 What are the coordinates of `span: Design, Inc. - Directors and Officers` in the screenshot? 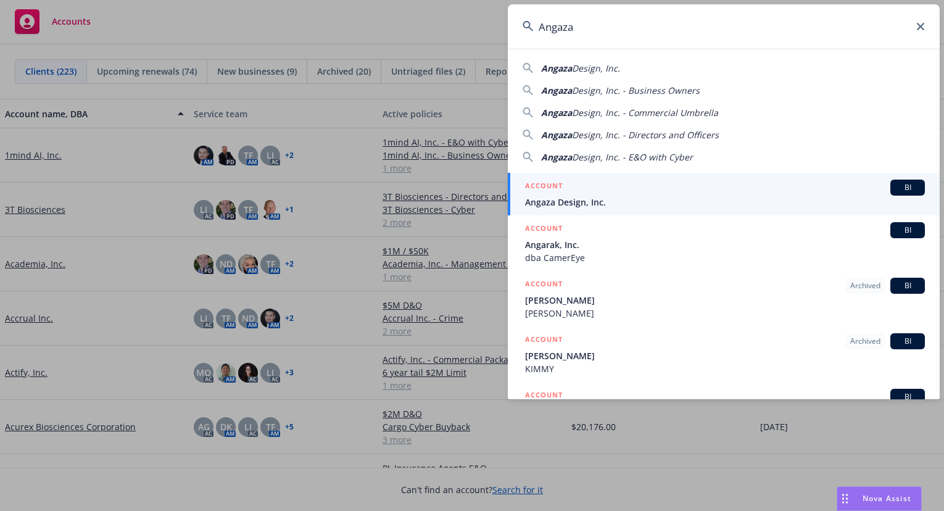 It's located at (646, 135).